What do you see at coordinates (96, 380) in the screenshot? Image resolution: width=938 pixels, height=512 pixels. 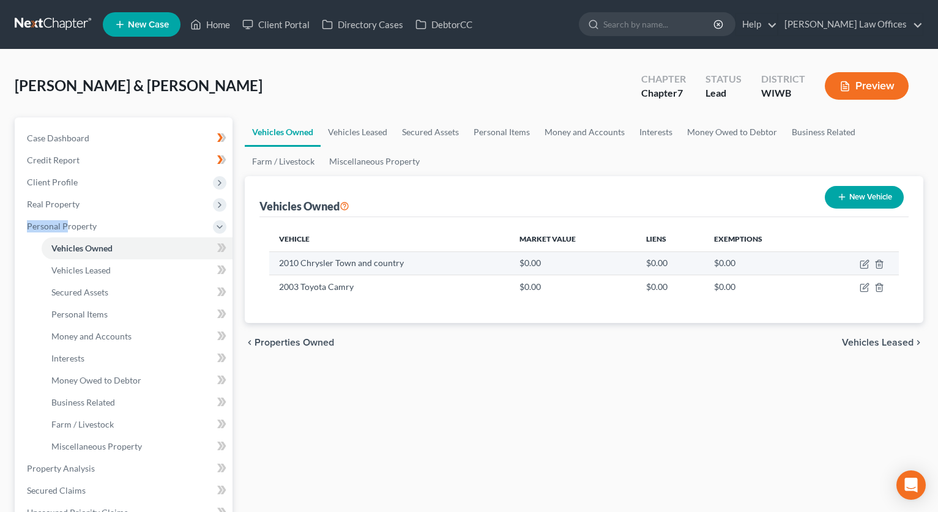 I see `span: Money Owed to Debtor` at bounding box center [96, 380].